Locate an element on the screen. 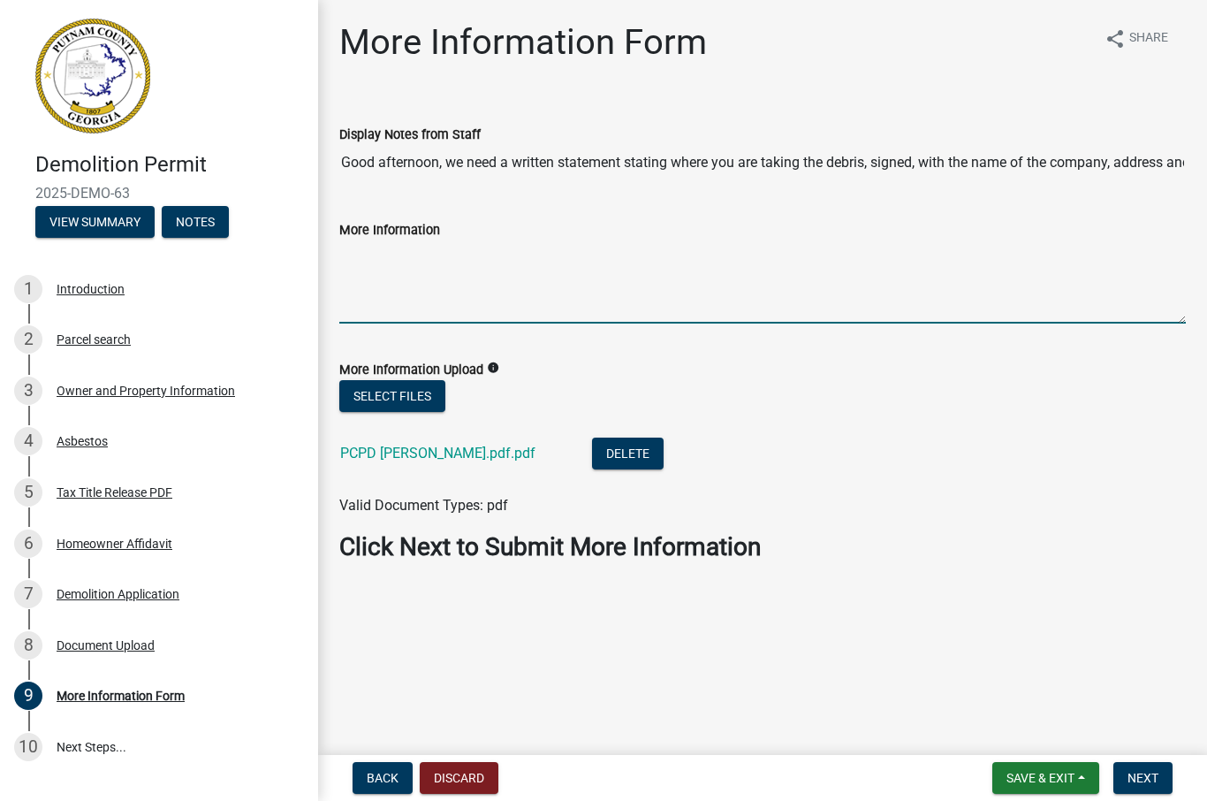 This screenshot has width=1207, height=801. button: Save & Exit is located at coordinates (1045, 778).